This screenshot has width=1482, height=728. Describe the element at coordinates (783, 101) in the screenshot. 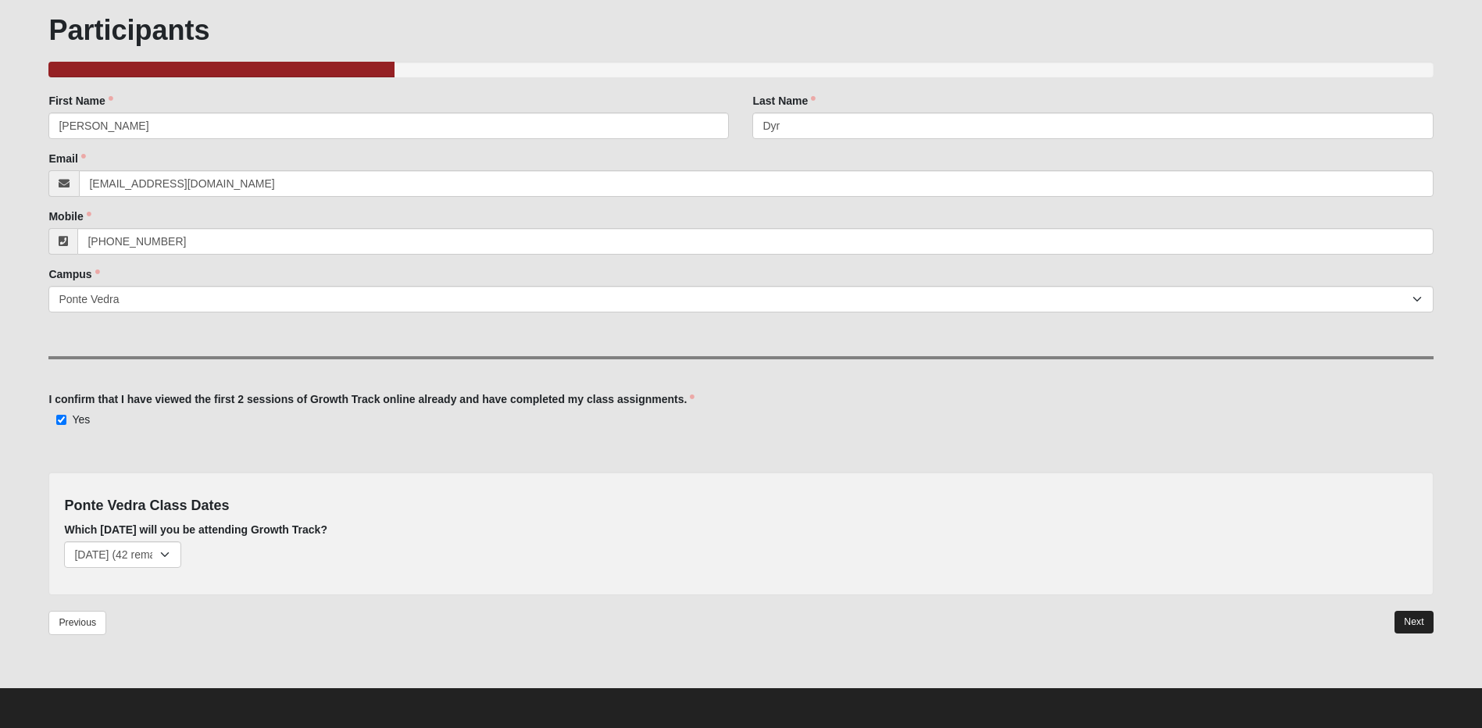

I see `label: Last Name` at that location.